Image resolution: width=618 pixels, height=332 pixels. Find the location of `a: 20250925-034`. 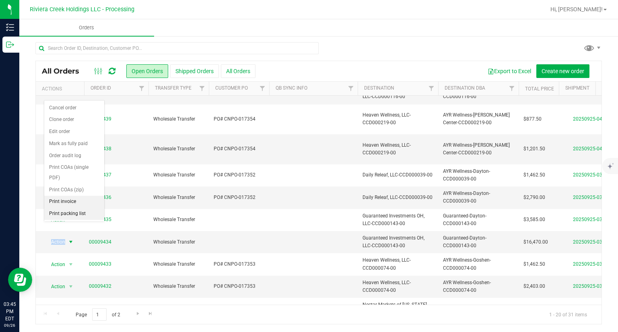

a: 20250925-034 is located at coordinates (589, 287).